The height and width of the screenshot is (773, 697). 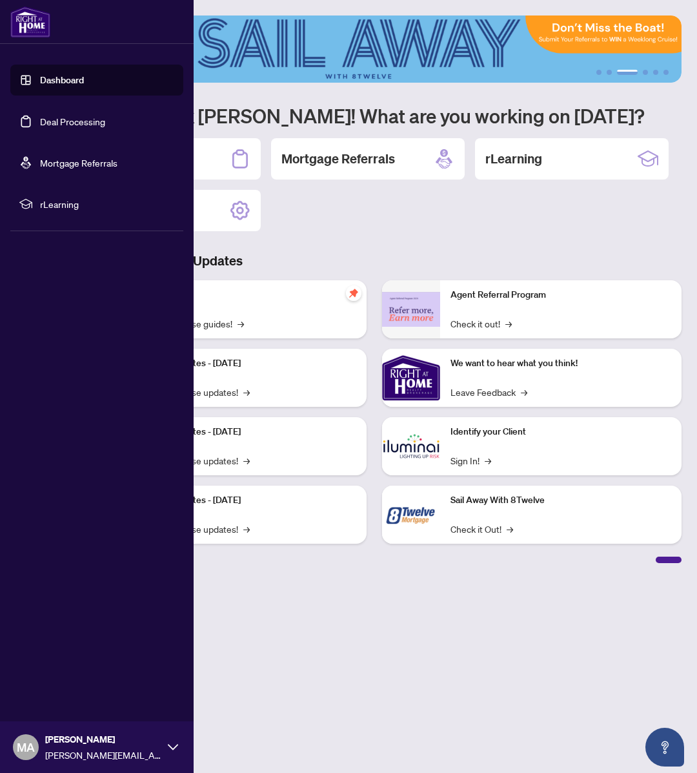 What do you see at coordinates (411, 446) in the screenshot?
I see `img: Identify your Client` at bounding box center [411, 446].